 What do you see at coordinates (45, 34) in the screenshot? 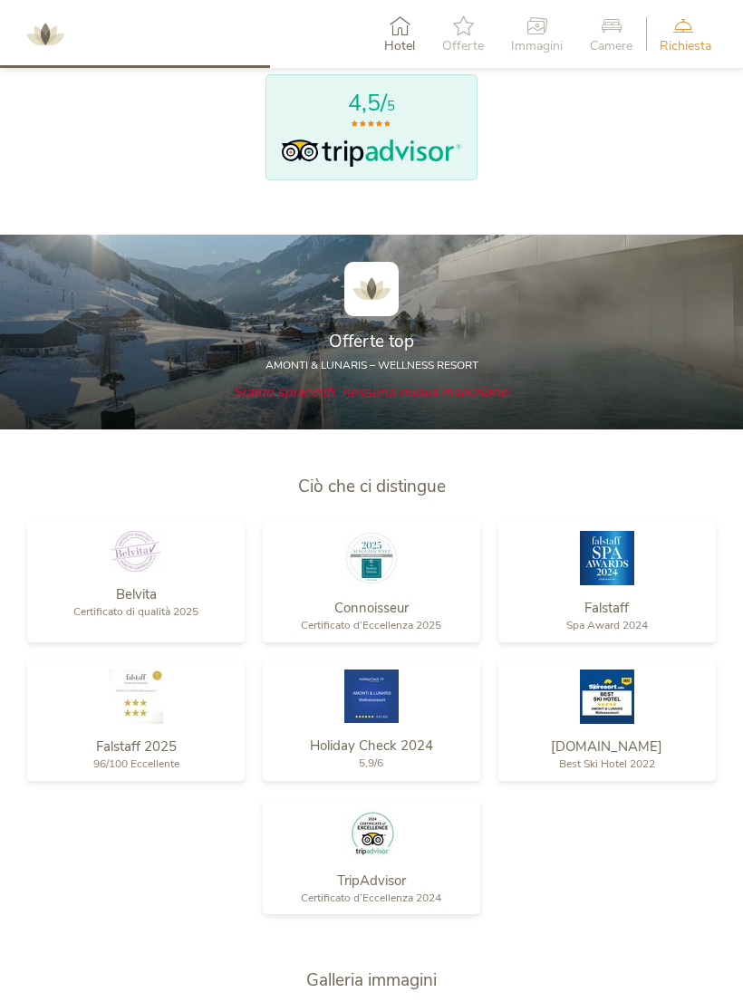
I see `a: AMONTI & LUNARIS Wellnessresort` at bounding box center [45, 34].